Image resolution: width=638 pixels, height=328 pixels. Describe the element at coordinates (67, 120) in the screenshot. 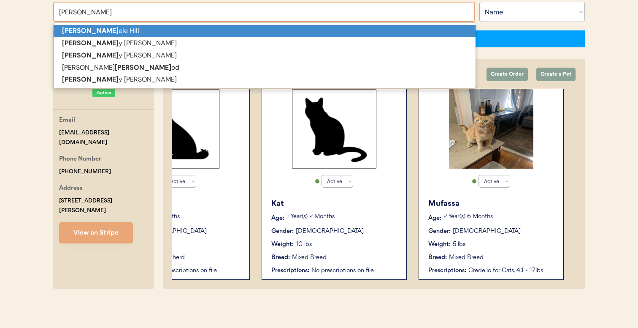

I see `div: Email` at that location.